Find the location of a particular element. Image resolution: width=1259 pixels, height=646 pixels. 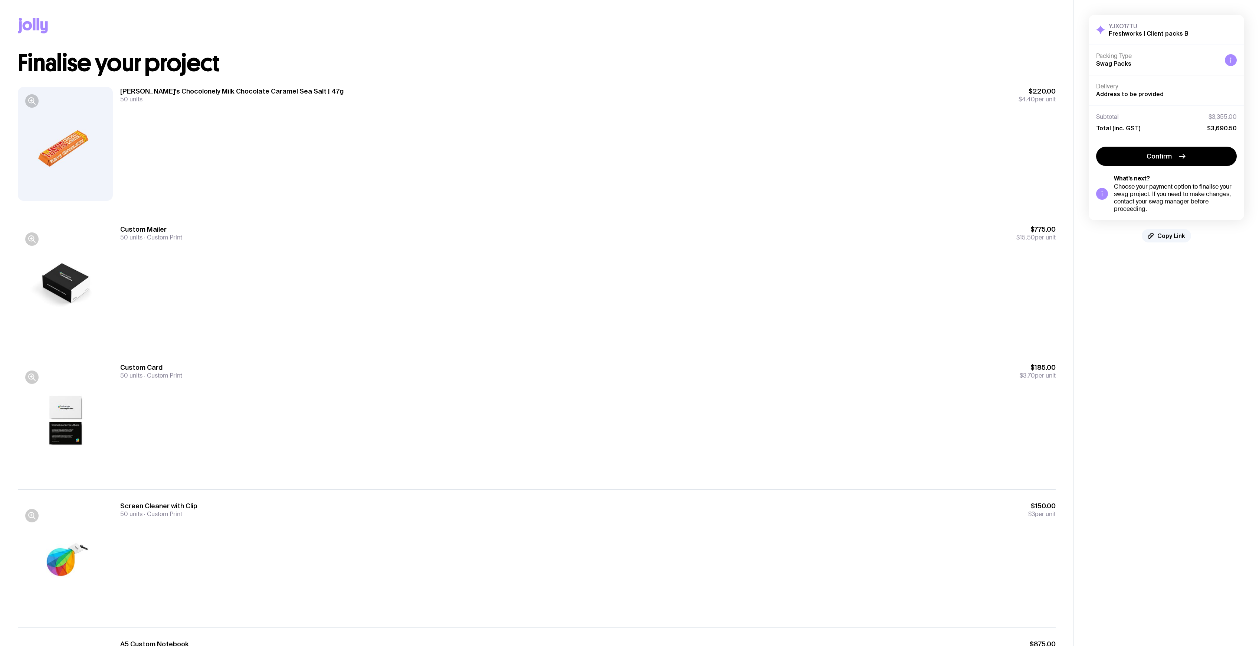

span: $185.00 is located at coordinates (1038, 367).